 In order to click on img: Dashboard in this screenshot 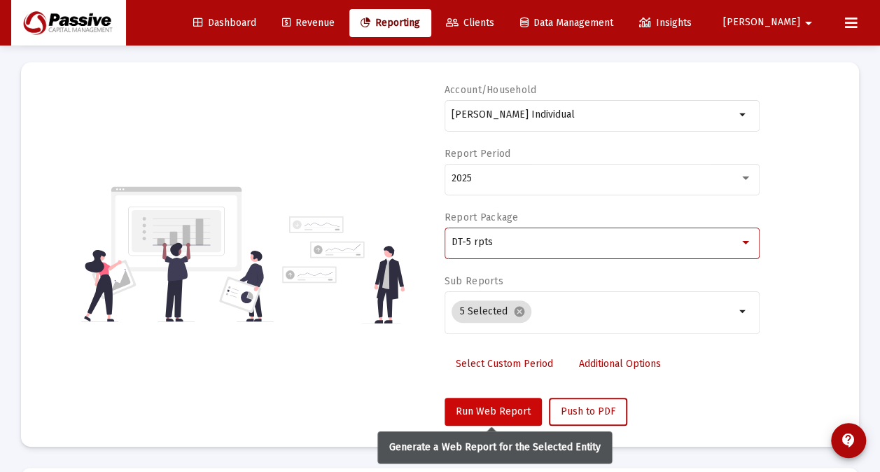, I will do `click(69, 23)`.